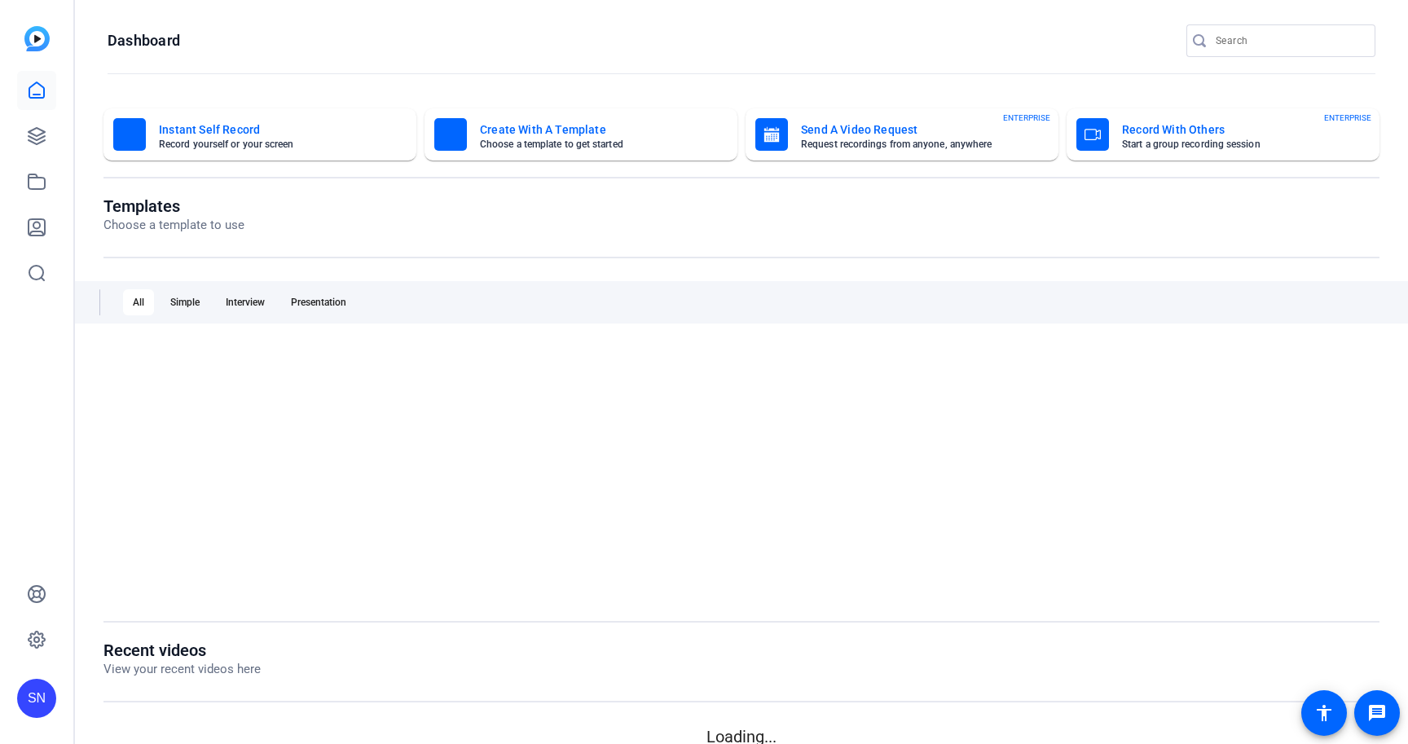 This screenshot has width=1408, height=744. What do you see at coordinates (185, 302) in the screenshot?
I see `div: Simple` at bounding box center [185, 302].